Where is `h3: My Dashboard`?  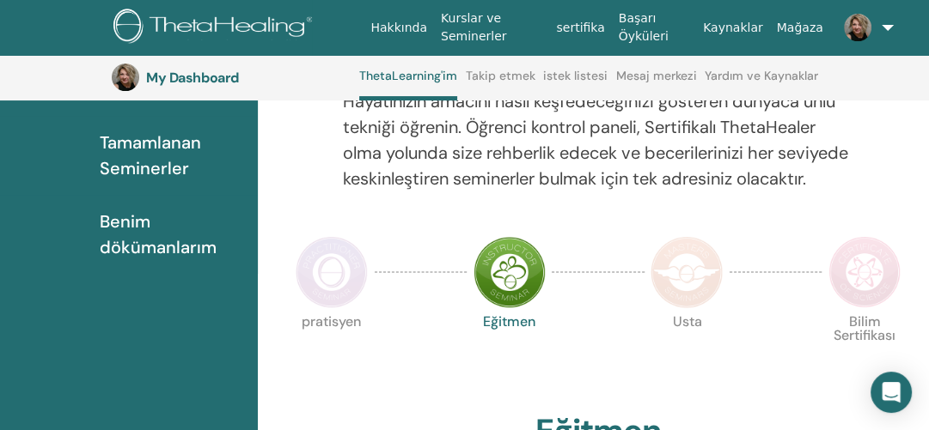 h3: My Dashboard is located at coordinates (232, 77).